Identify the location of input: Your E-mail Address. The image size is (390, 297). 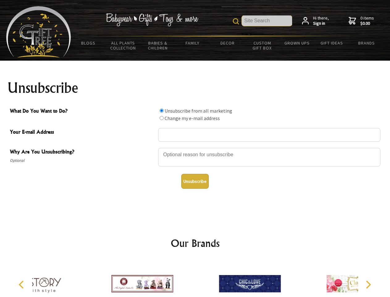
(269, 135).